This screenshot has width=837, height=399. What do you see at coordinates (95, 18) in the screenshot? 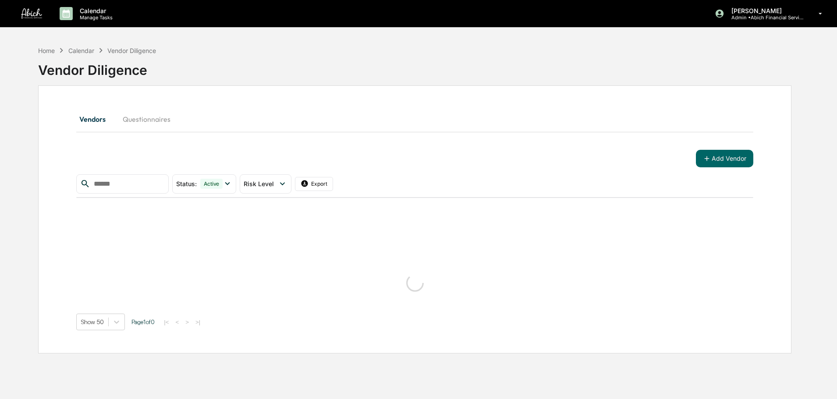
I see `p: Manage Tasks` at bounding box center [95, 18].